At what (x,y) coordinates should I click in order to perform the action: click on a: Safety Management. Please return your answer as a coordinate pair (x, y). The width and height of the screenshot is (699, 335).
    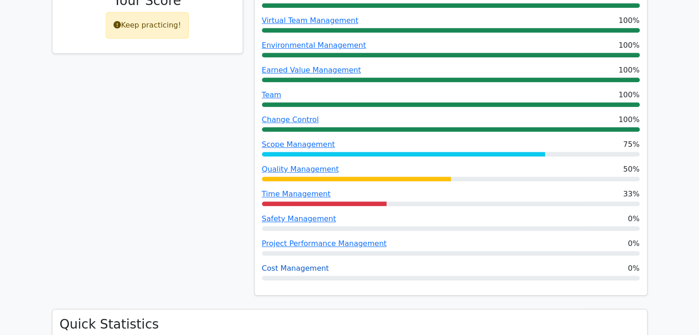
    Looking at the image, I should click on (299, 219).